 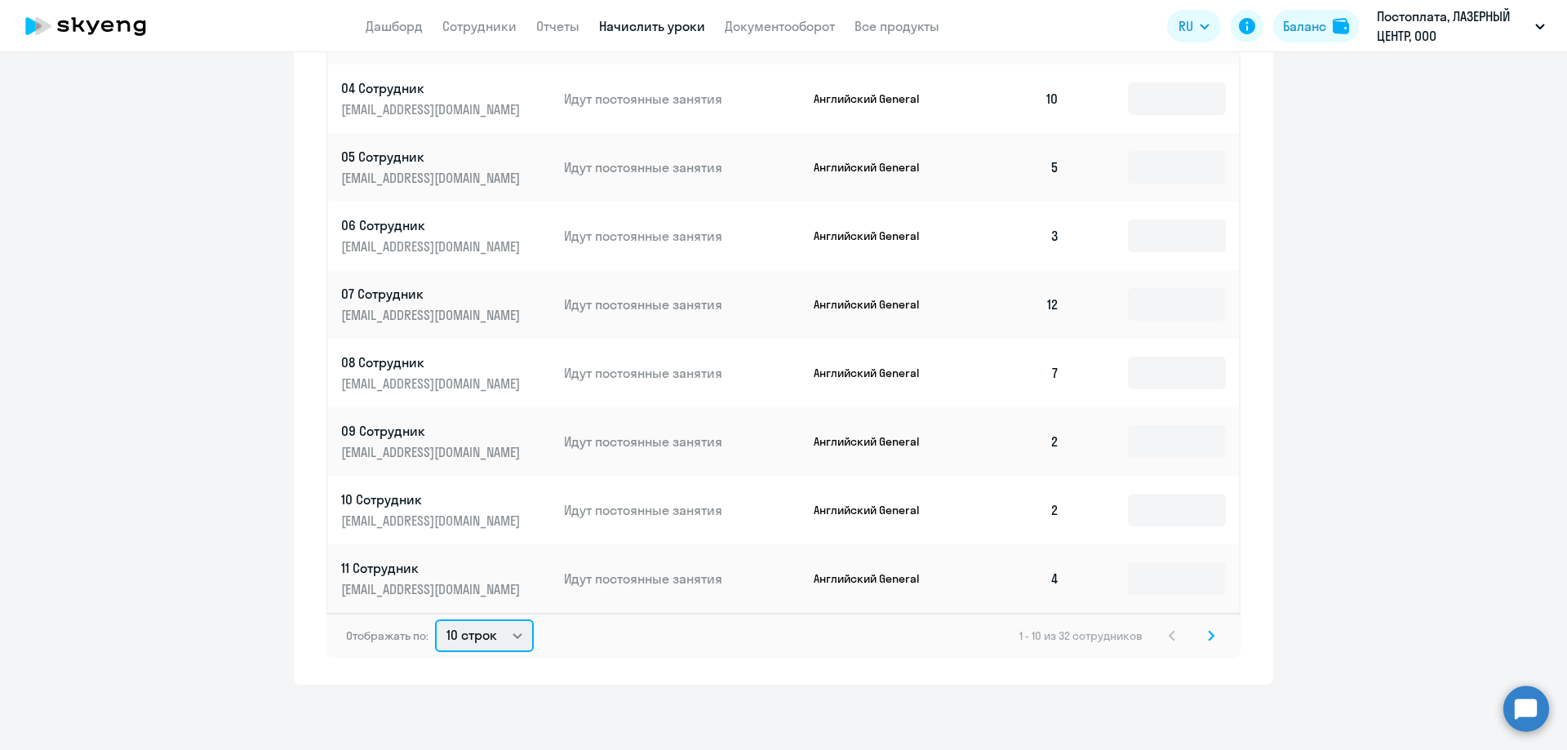 I want to click on a: Документооборот, so click(x=779, y=26).